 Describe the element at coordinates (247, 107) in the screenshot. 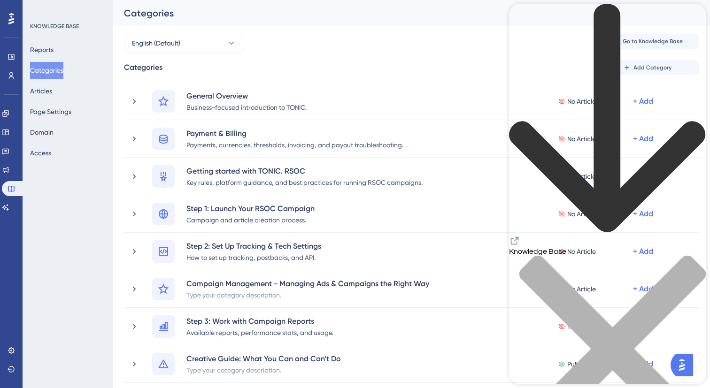

I see `div: Business-focused introduction to TONIC.` at that location.